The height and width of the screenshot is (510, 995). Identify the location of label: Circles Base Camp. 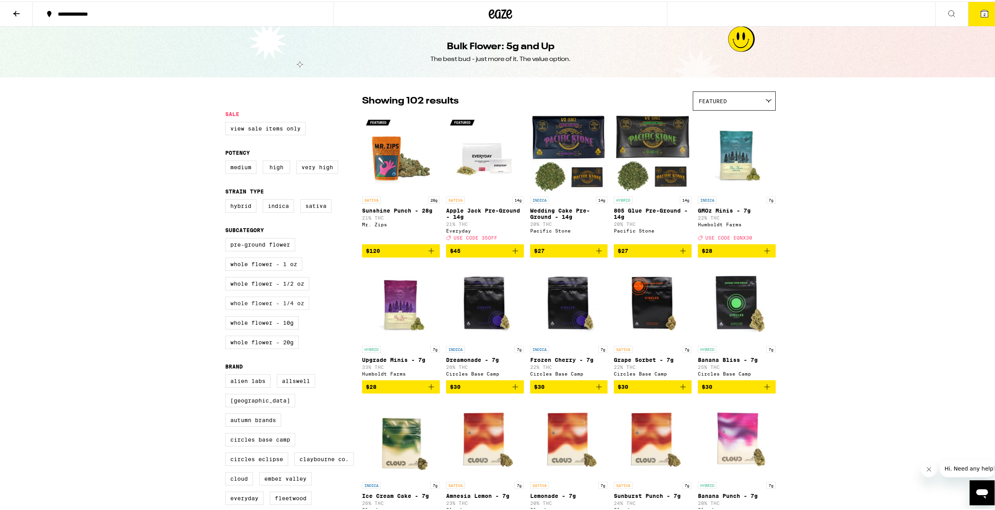
(260, 438).